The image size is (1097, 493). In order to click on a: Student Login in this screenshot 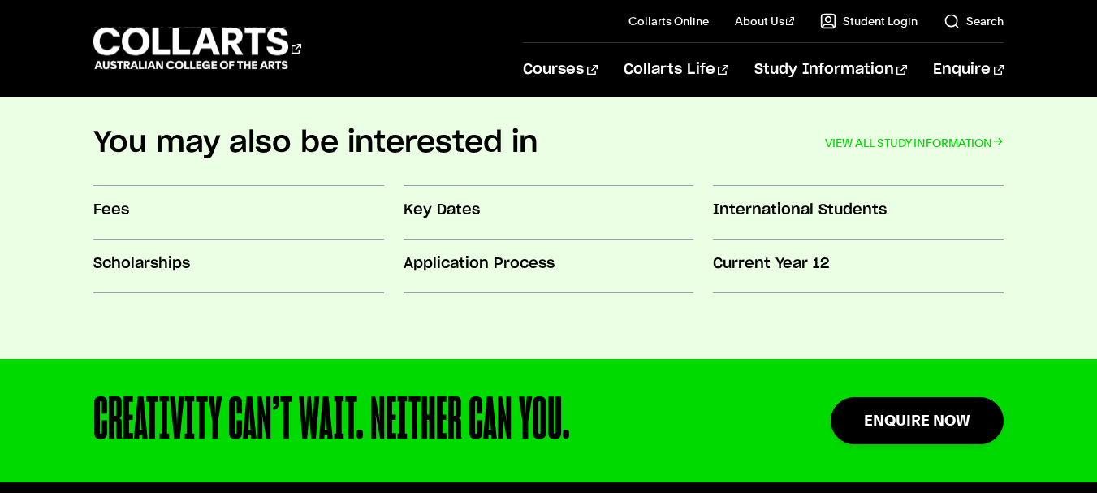, I will do `click(869, 21)`.